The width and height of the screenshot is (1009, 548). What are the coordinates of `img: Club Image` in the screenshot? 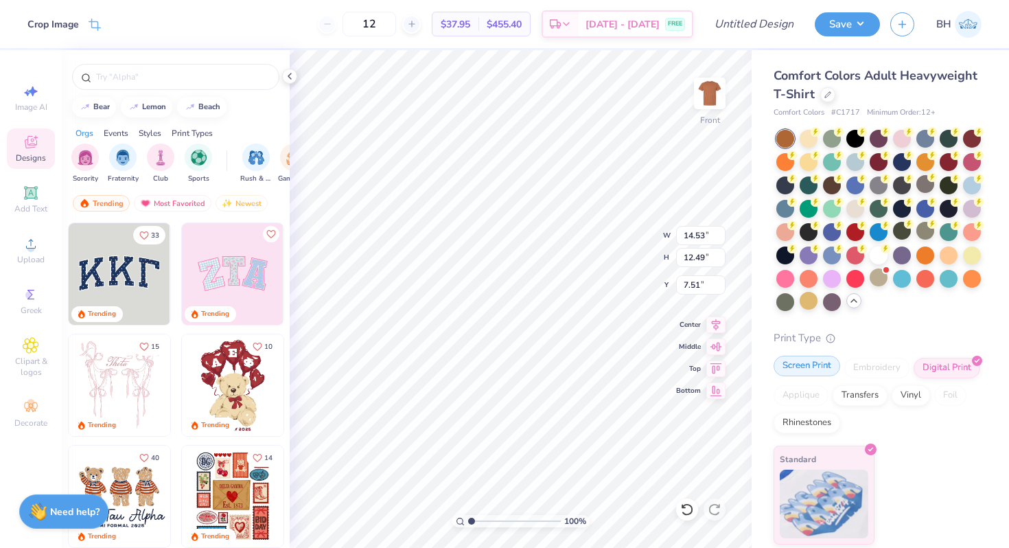 It's located at (161, 157).